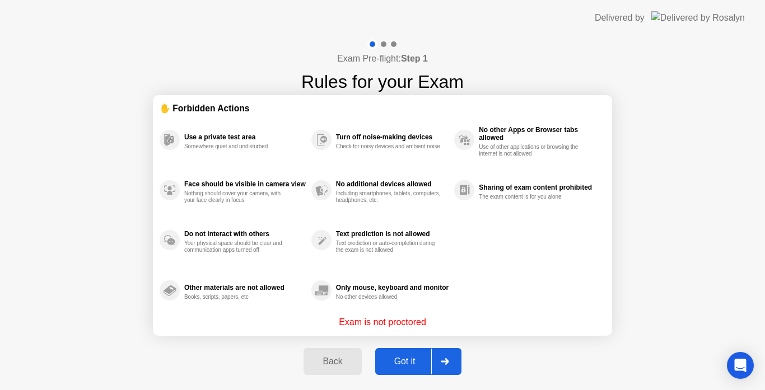 This screenshot has width=765, height=390. Describe the element at coordinates (382, 82) in the screenshot. I see `h1: Rules for your Exam` at that location.